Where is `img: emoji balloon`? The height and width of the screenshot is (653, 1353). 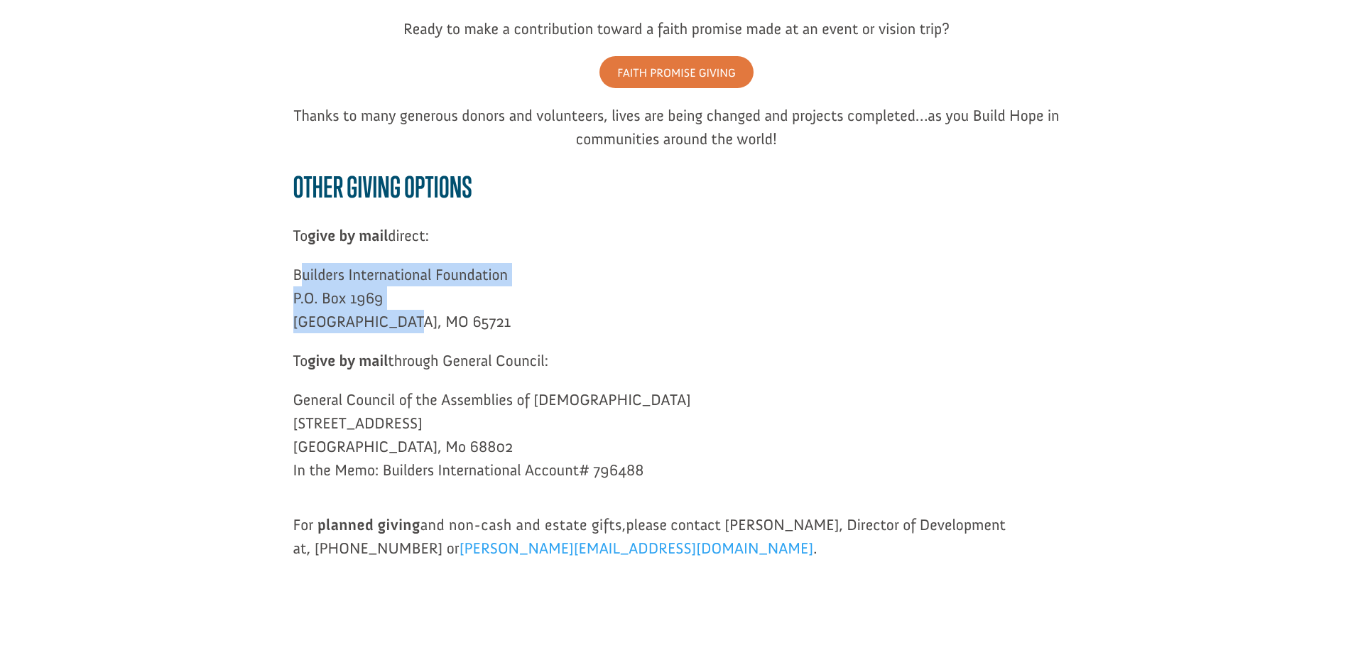
img: emoji balloon is located at coordinates (31, 36).